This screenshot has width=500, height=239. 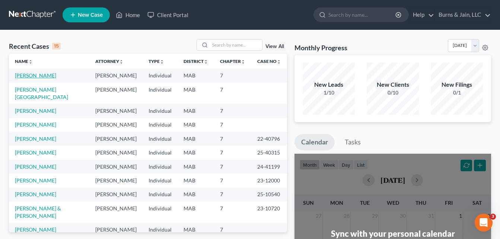 What do you see at coordinates (463, 15) in the screenshot?
I see `a: Burns & Jain, LLC` at bounding box center [463, 15].